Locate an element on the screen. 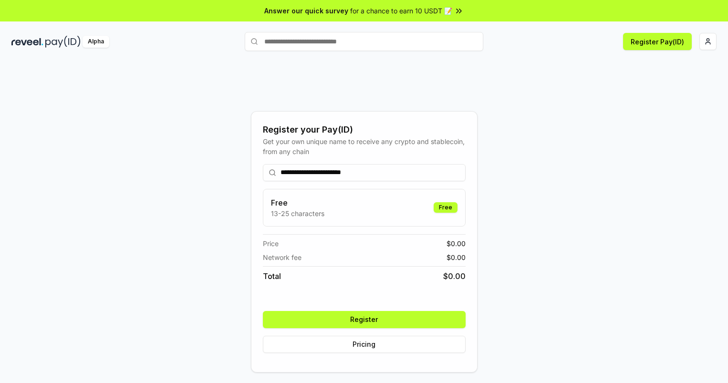 The image size is (728, 383). div: Free is located at coordinates (446, 208).